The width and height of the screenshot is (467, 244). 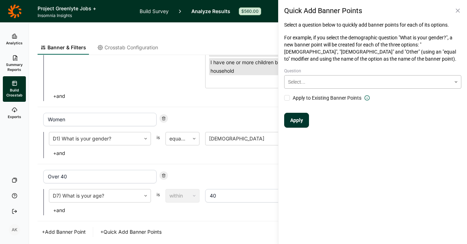 I want to click on p: For example, if you select the demographic question "What is your gender?", a new banner point wi..., so click(x=373, y=48).